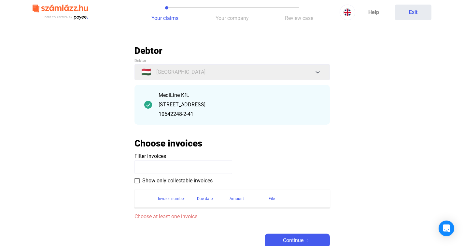 The image size is (464, 246). Describe the element at coordinates (446, 228) in the screenshot. I see `div: Open Intercom Messenger` at that location.